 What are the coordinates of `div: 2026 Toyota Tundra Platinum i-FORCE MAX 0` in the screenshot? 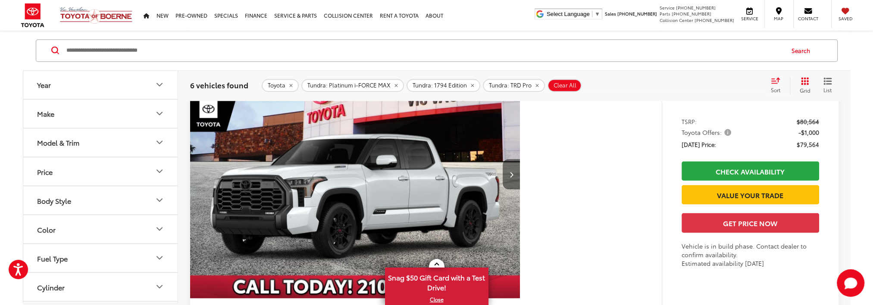 It's located at (355, 174).